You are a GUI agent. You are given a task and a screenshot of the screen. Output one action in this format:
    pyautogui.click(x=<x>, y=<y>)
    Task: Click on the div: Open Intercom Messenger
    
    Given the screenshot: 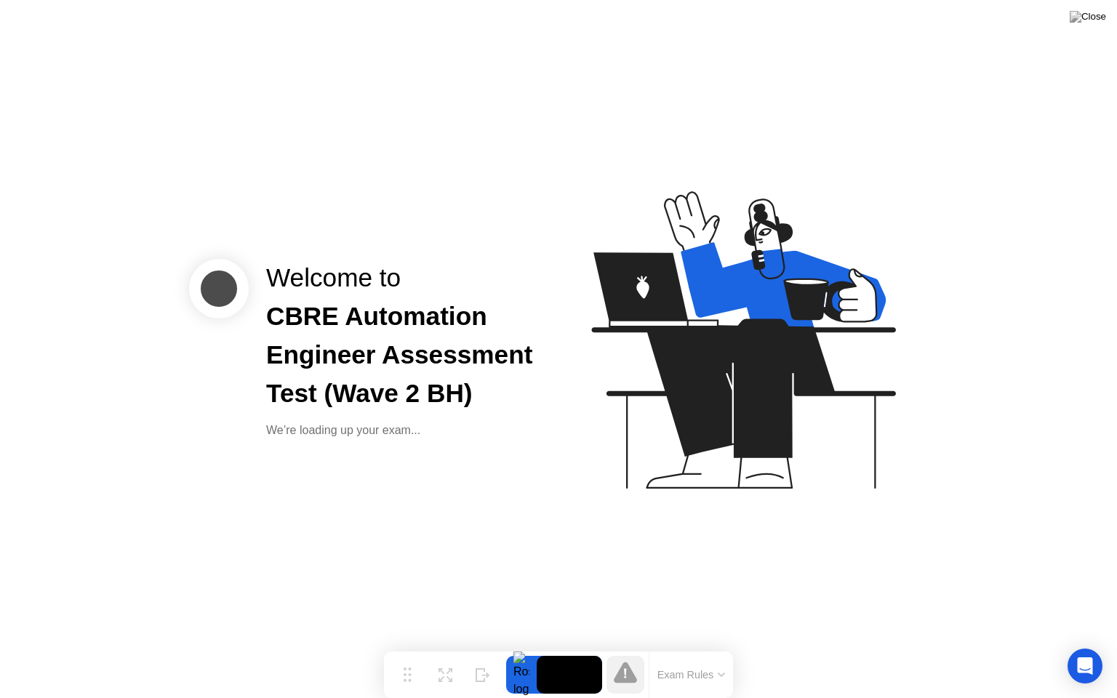 What is the action you would take?
    pyautogui.click(x=1085, y=666)
    